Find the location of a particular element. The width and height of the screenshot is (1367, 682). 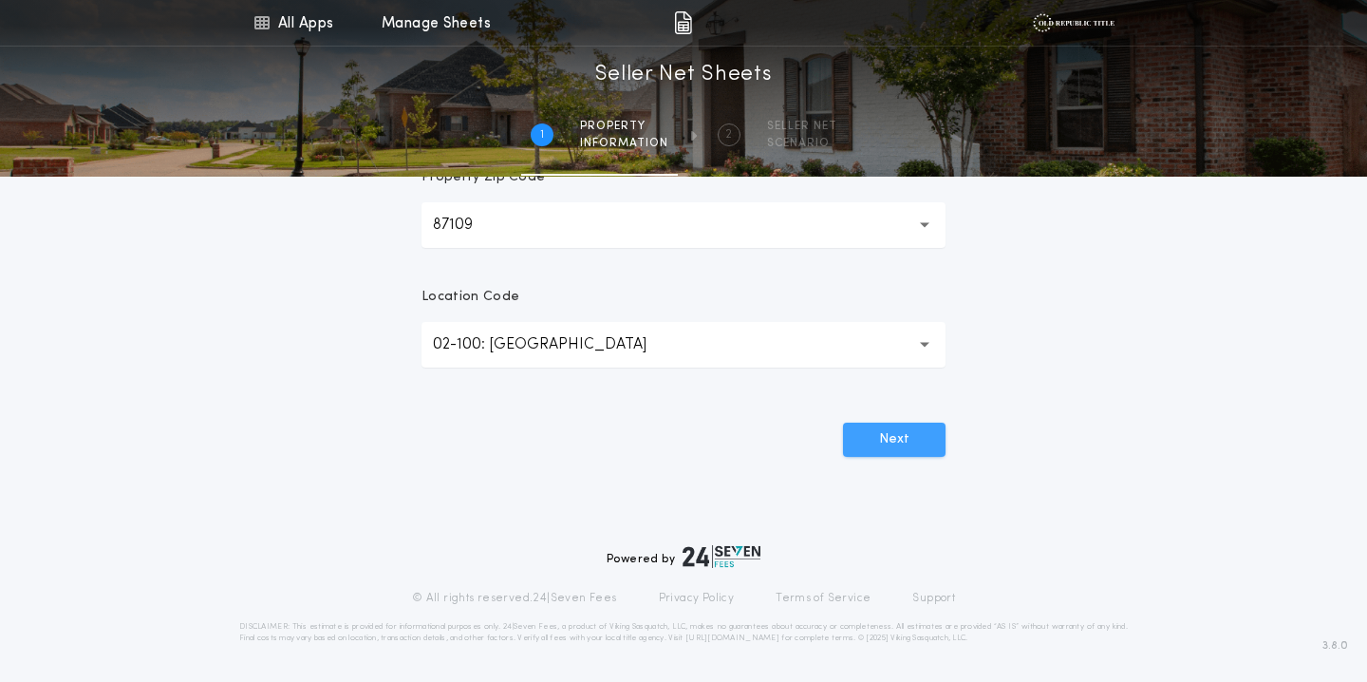

p: © All rights reserved. 24|Seven Fees is located at coordinates (515, 598).